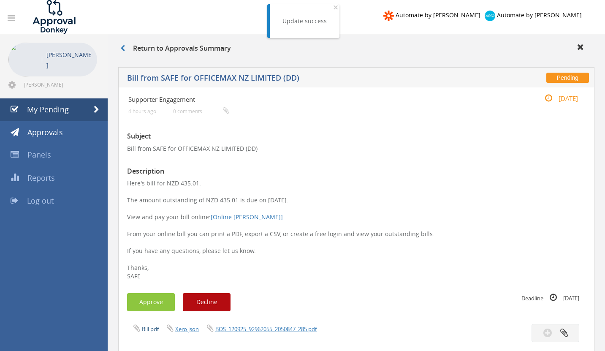 The height and width of the screenshot is (351, 605). What do you see at coordinates (356, 171) in the screenshot?
I see `h3: Description` at bounding box center [356, 171].